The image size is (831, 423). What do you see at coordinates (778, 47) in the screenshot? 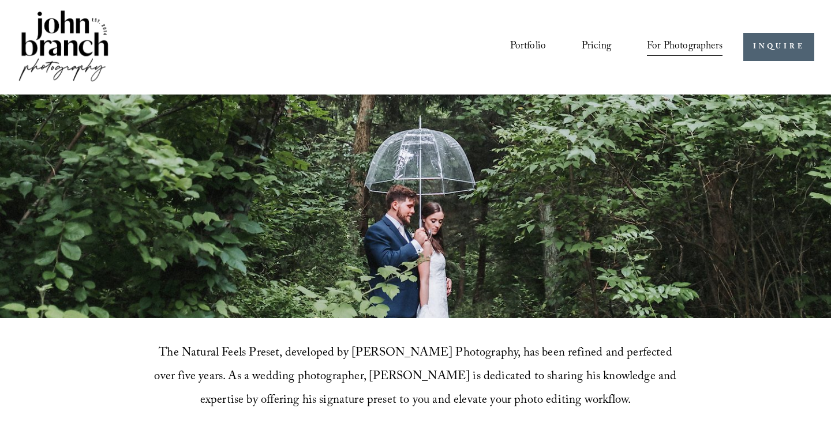
I see `a: INQUIRE` at bounding box center [778, 47].